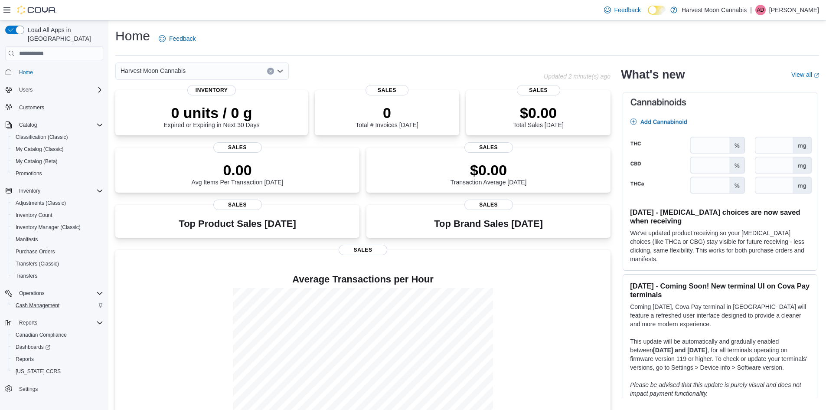 This screenshot has height=410, width=826. What do you see at coordinates (58, 203) in the screenshot?
I see `span: Adjustments (Classic)` at bounding box center [58, 203].